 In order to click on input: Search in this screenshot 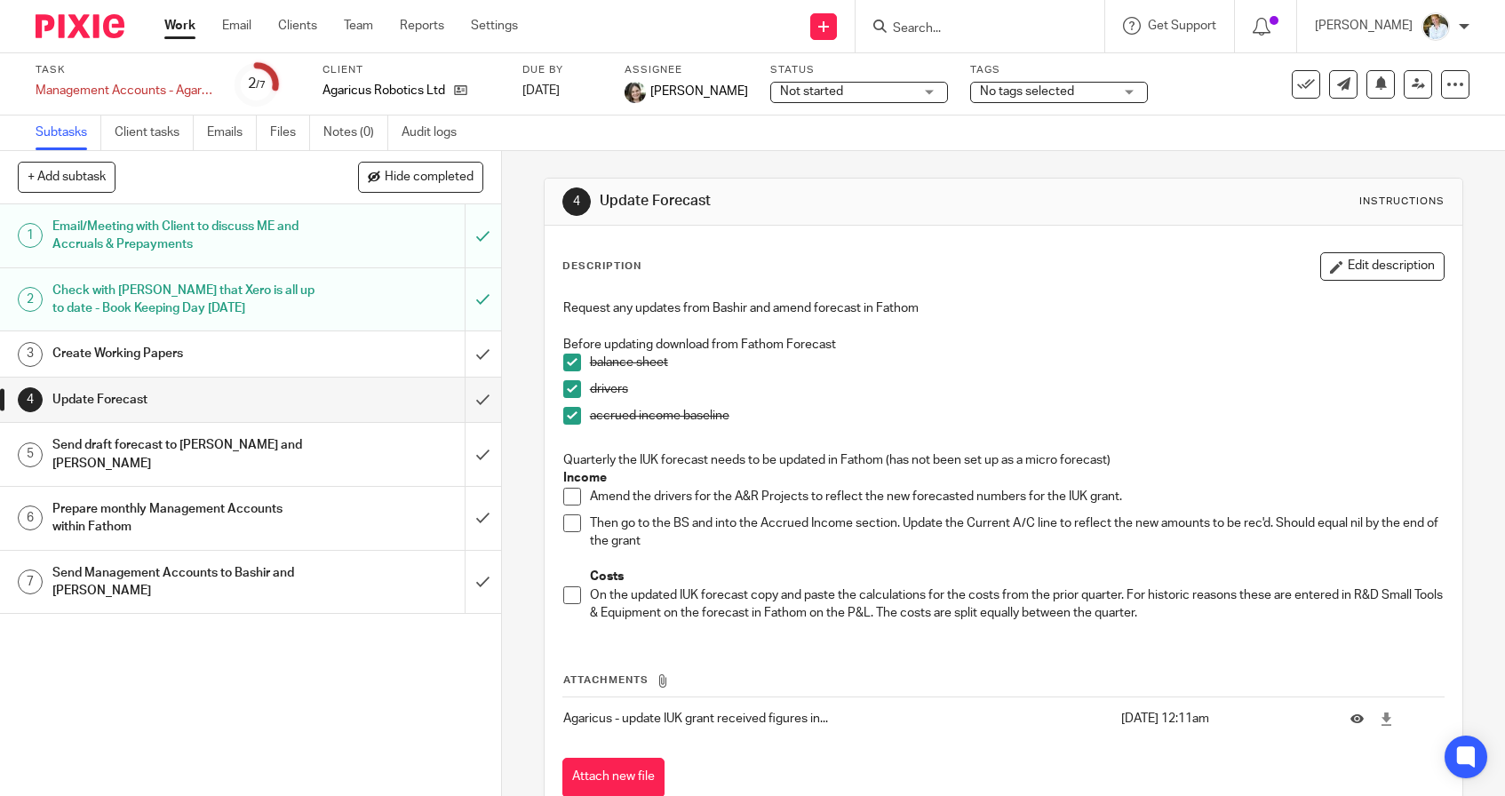, I will do `click(971, 29)`.